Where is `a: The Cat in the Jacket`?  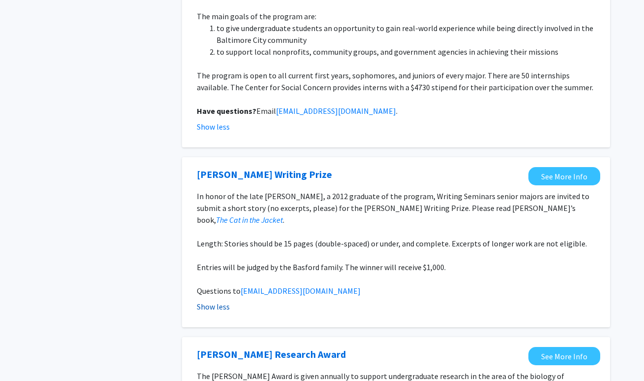
a: The Cat in the Jacket is located at coordinates (250, 220).